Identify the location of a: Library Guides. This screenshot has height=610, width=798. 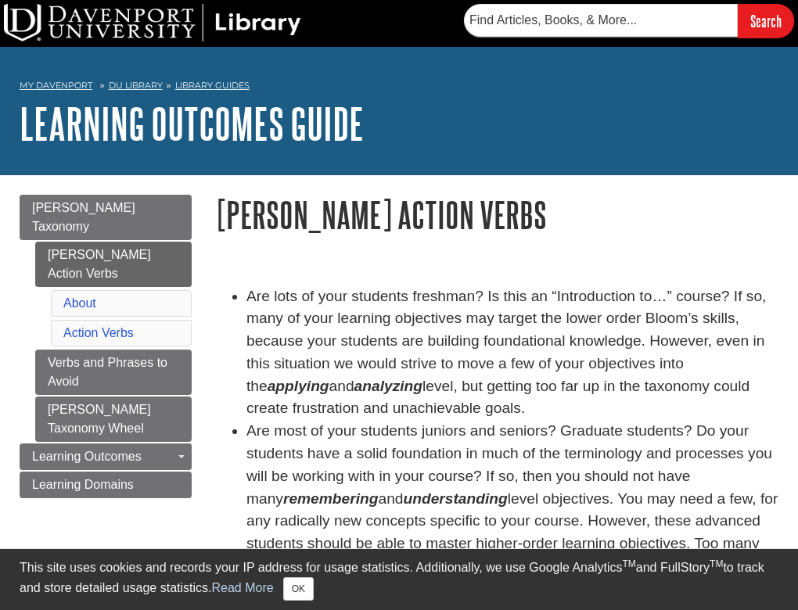
(212, 85).